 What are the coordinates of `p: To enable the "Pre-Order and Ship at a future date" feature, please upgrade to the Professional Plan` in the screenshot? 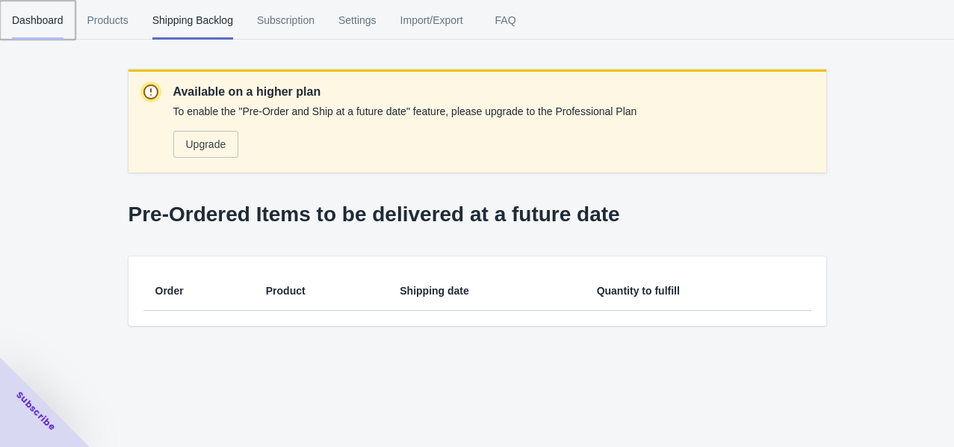 It's located at (405, 111).